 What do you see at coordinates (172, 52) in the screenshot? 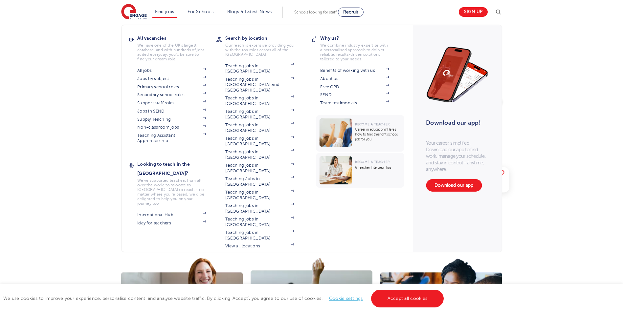
I see `p: We have one of the UK's largest database. and with hundreds of jobs added everyday. you'll be sur...` at bounding box center [172, 52].